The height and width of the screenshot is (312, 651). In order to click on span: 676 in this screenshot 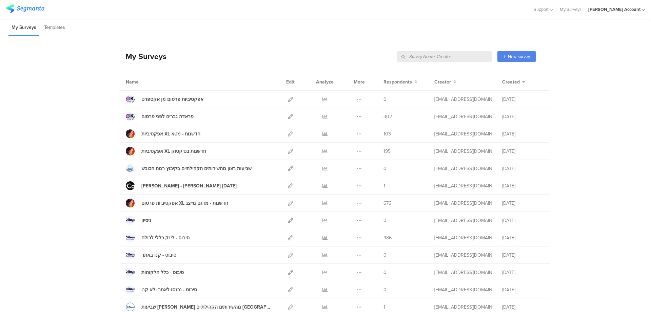, I will do `click(387, 203)`.